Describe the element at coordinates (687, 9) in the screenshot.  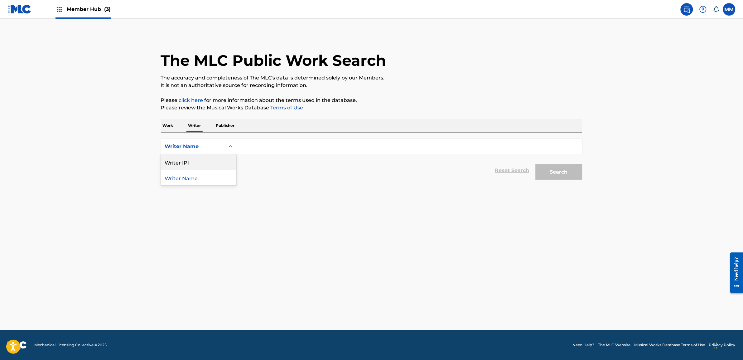
I see `a: Public Search` at that location.